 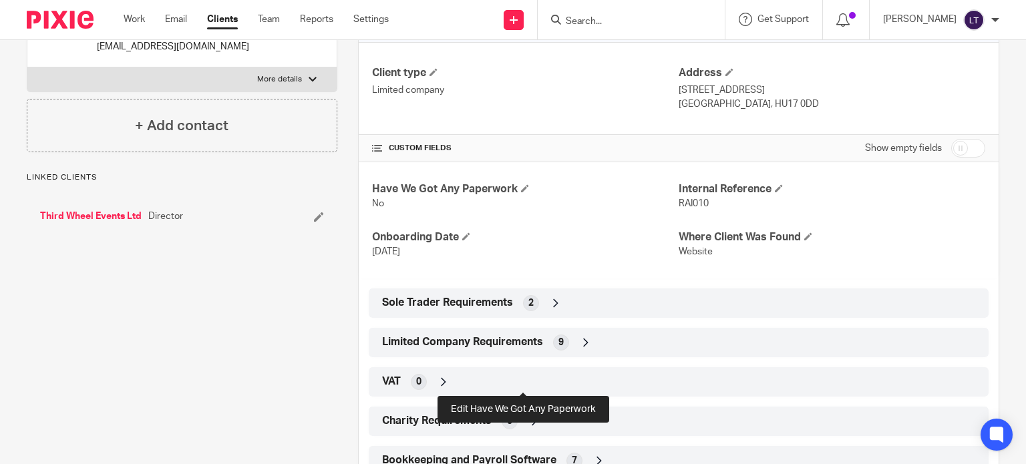 What do you see at coordinates (624, 22) in the screenshot?
I see `input: Search` at bounding box center [624, 22].